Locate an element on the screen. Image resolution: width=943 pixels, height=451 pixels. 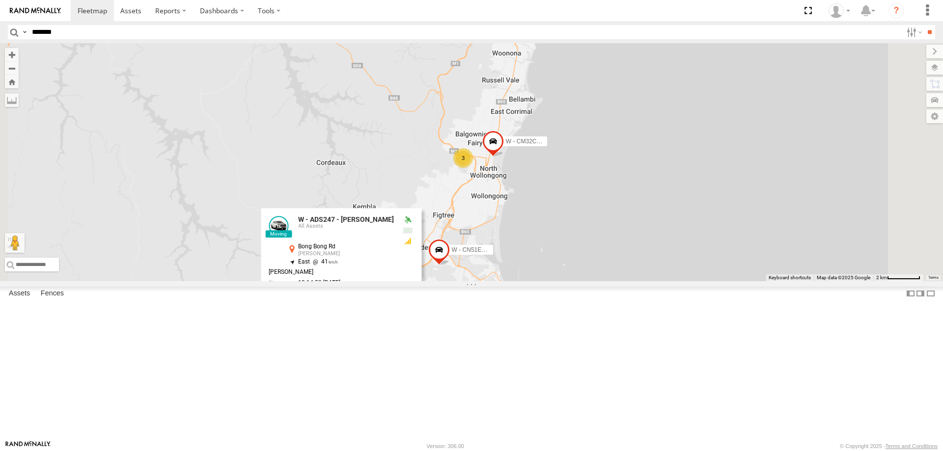
label: Assets is located at coordinates (19, 294).